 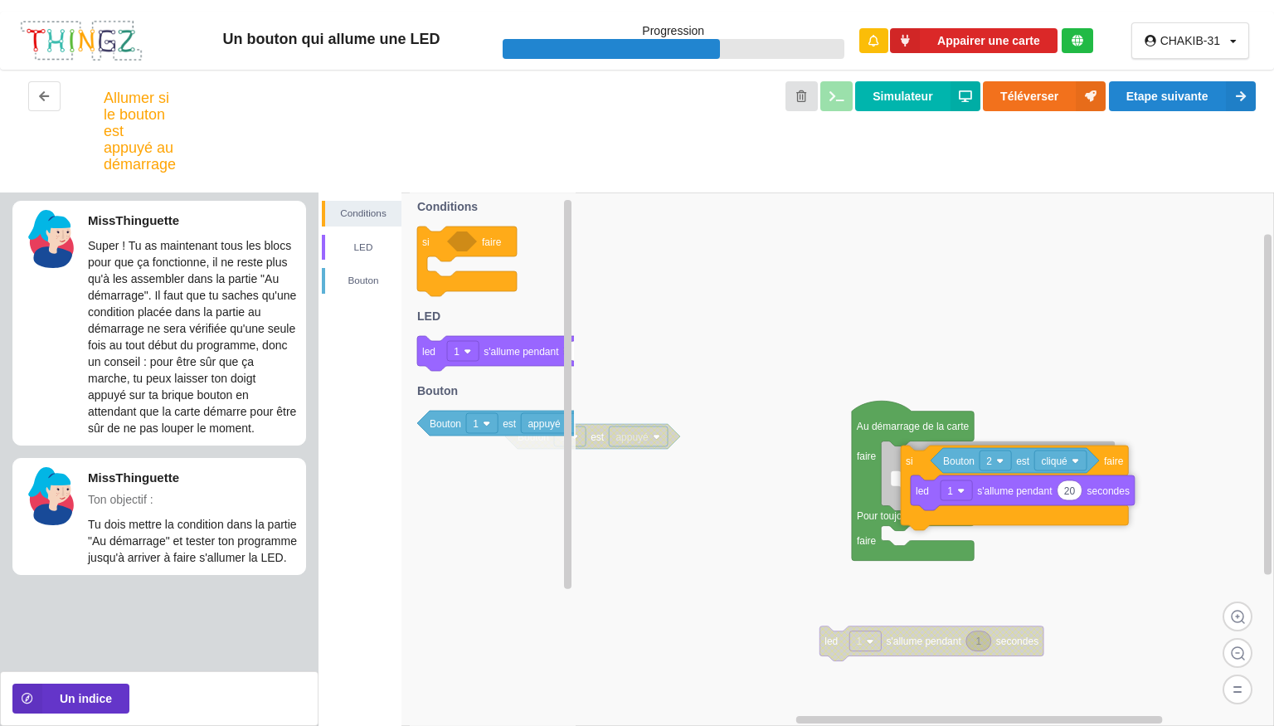 What do you see at coordinates (1182, 96) in the screenshot?
I see `button: Etape suivante` at bounding box center [1182, 96].